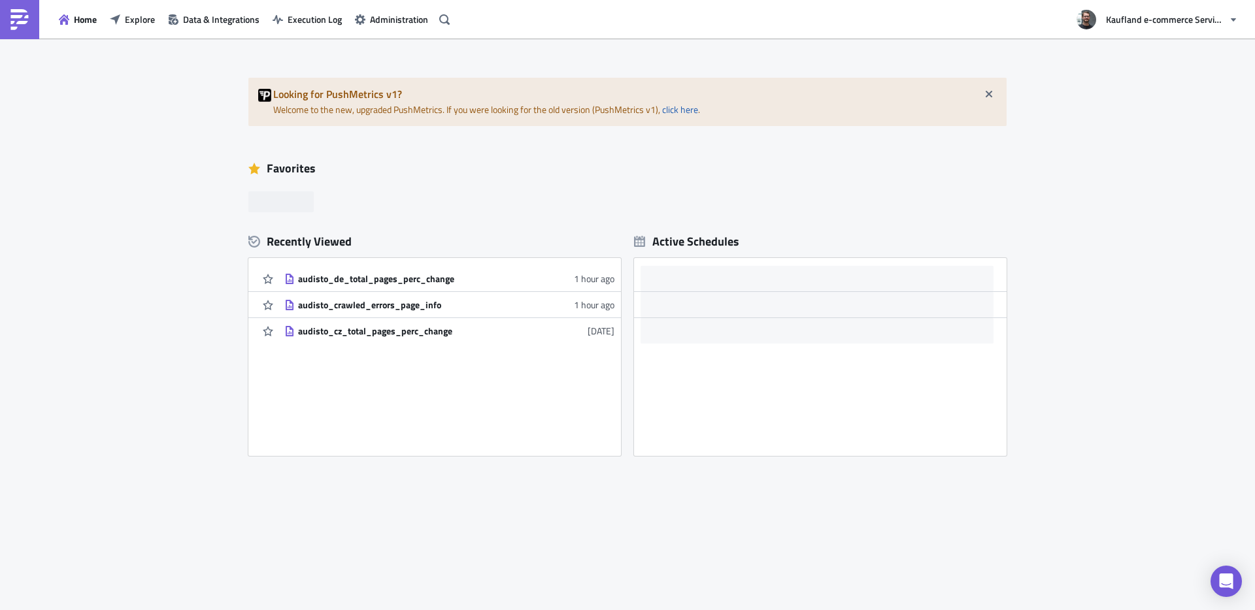 Image resolution: width=1255 pixels, height=610 pixels. Describe the element at coordinates (627, 169) in the screenshot. I see `div: Favorites` at that location.